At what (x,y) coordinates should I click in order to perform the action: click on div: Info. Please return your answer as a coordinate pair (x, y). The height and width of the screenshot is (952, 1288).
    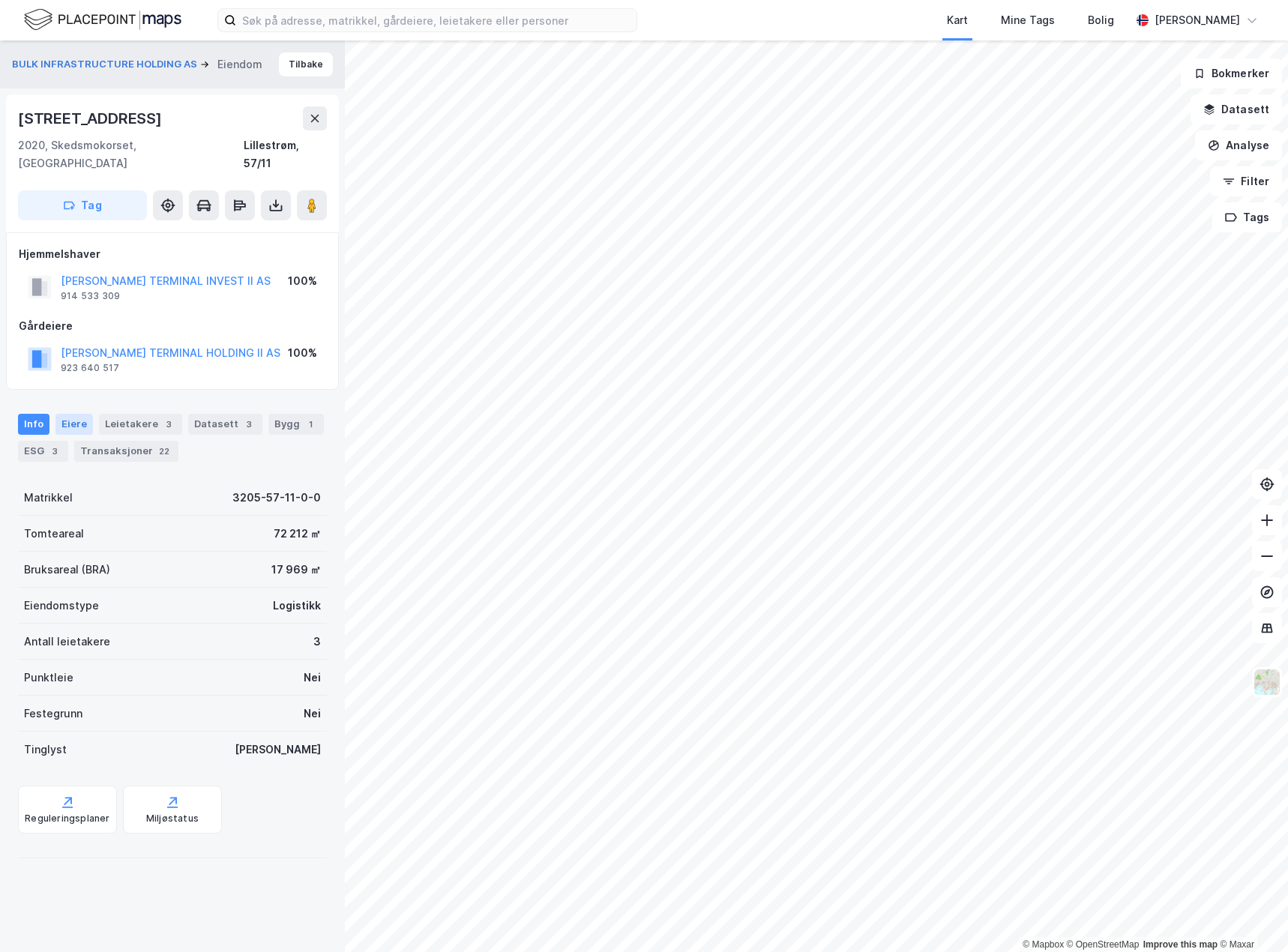
    Looking at the image, I should click on (34, 425).